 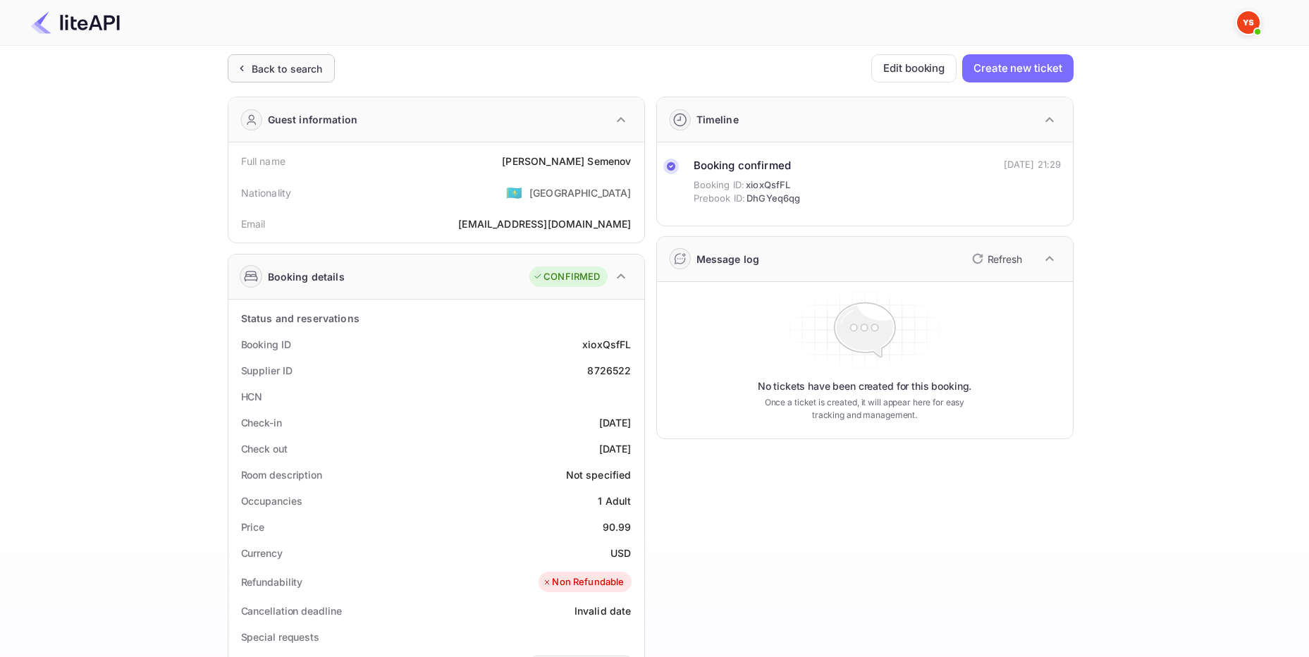 What do you see at coordinates (598, 474) in the screenshot?
I see `div: Not specified` at bounding box center [598, 474].